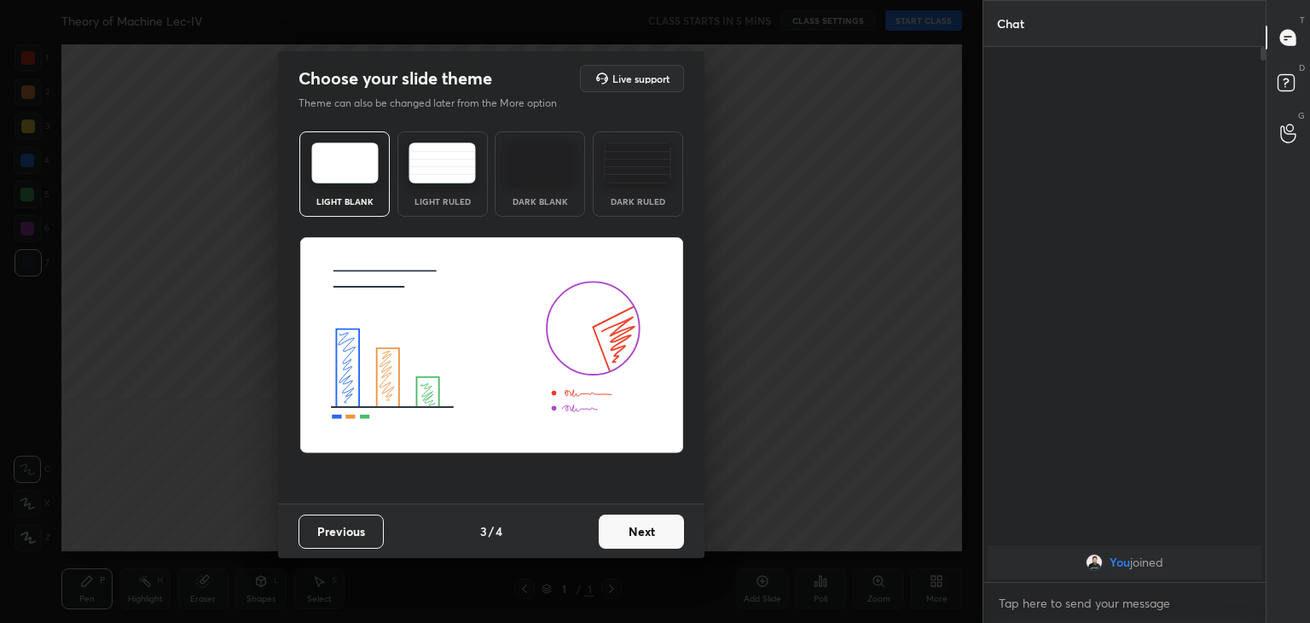  Describe the element at coordinates (641, 531) in the screenshot. I see `button: Next` at that location.